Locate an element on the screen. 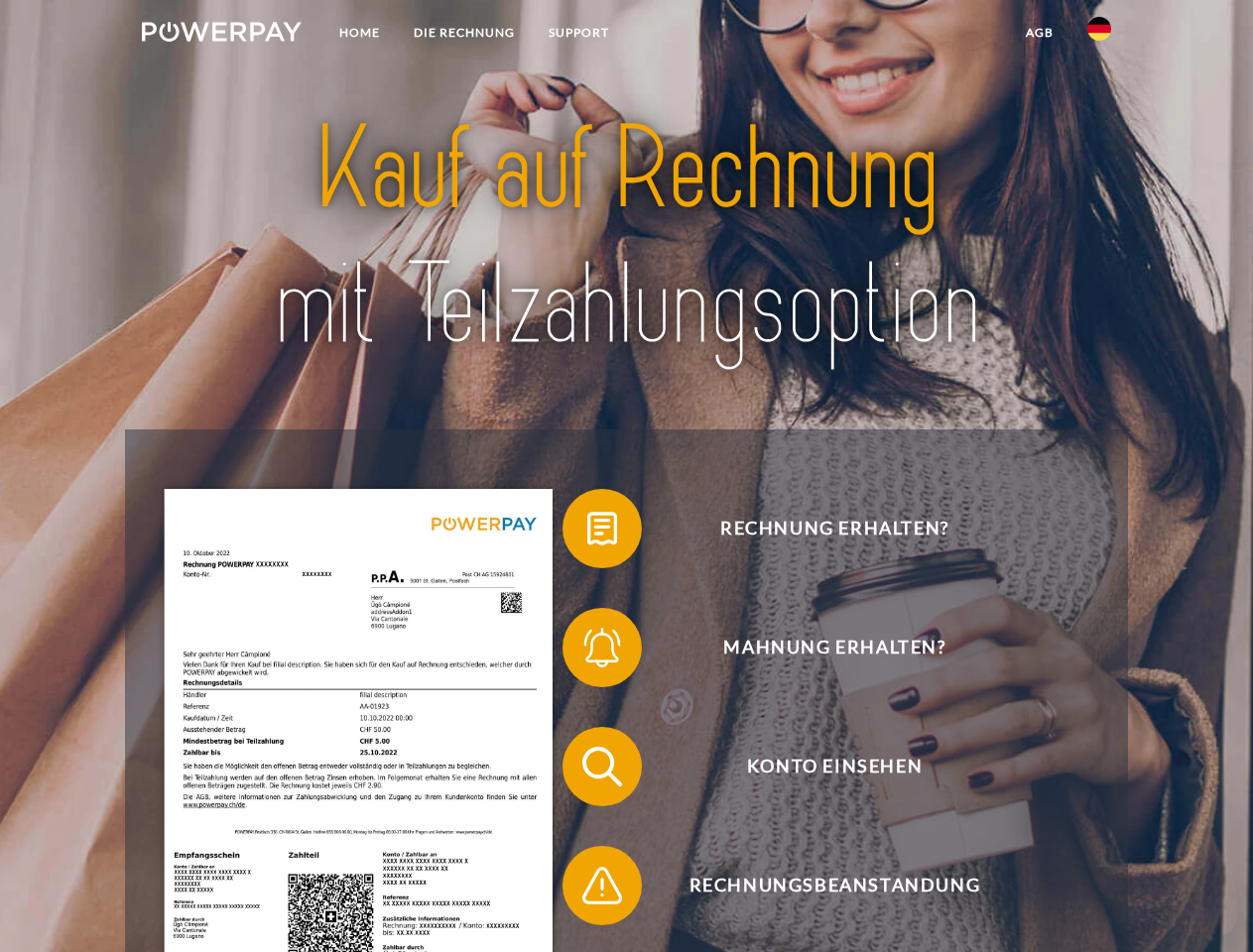 This screenshot has height=952, width=1253. span: Rechnungsbeanstandung is located at coordinates (835, 886).